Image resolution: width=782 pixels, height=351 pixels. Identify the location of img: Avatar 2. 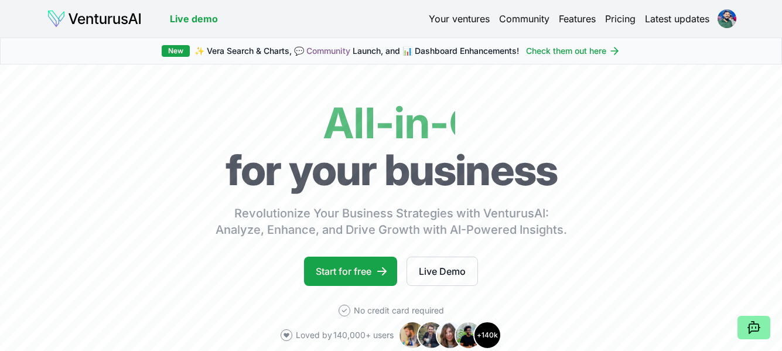
(431, 335).